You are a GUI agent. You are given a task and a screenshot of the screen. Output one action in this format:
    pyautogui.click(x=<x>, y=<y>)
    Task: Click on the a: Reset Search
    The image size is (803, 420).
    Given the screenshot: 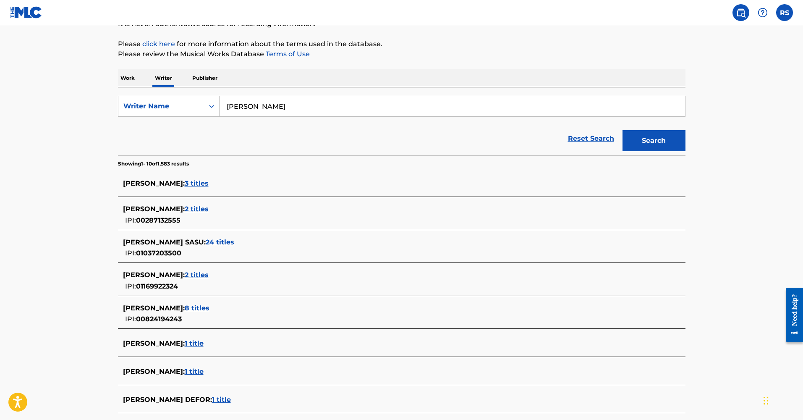 What is the action you would take?
    pyautogui.click(x=591, y=139)
    